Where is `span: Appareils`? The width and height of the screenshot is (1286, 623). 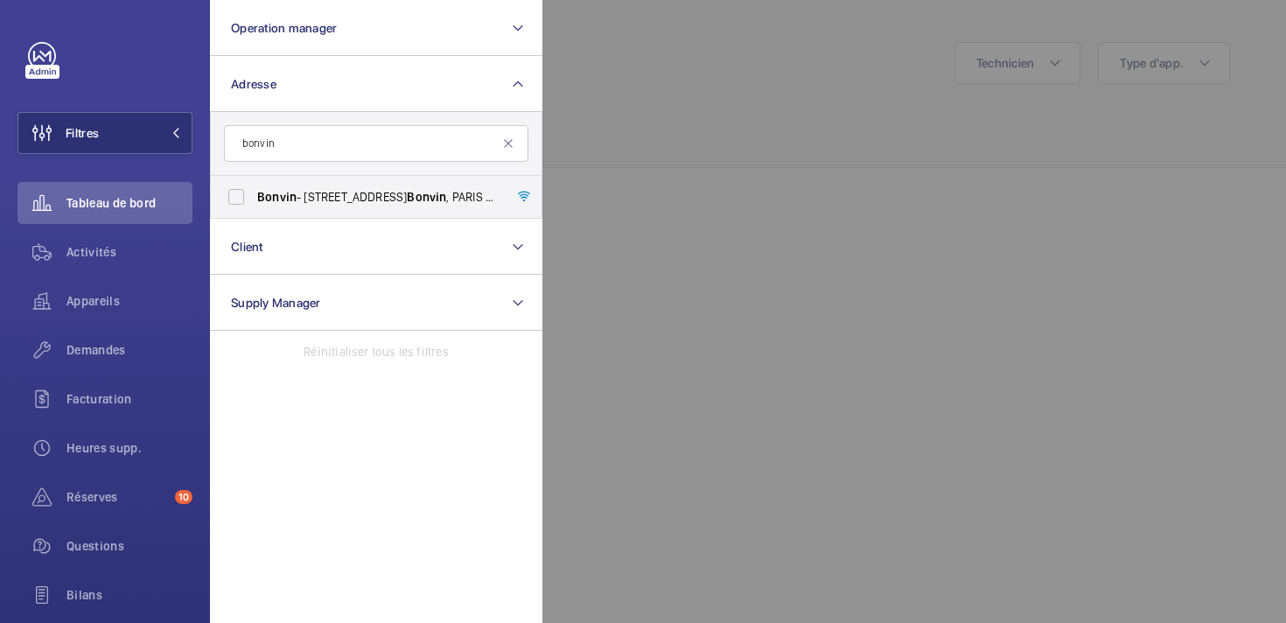
span: Appareils is located at coordinates (129, 301).